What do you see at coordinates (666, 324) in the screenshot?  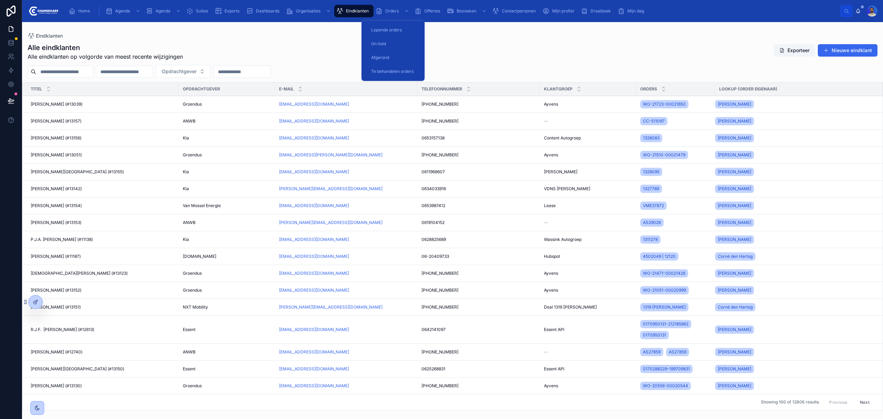 I see `a: 0170950131-212185862` at bounding box center [666, 324].